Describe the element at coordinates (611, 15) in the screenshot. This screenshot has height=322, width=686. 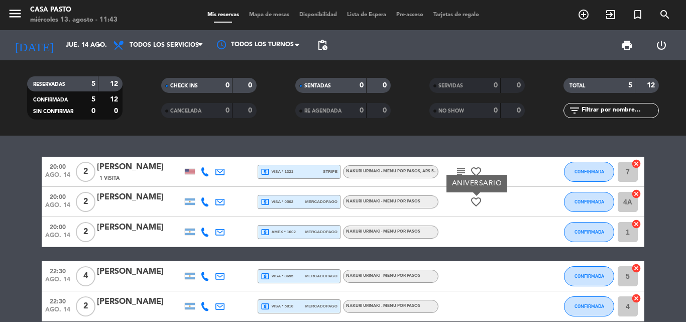
I see `i: exit_to_app` at that location.